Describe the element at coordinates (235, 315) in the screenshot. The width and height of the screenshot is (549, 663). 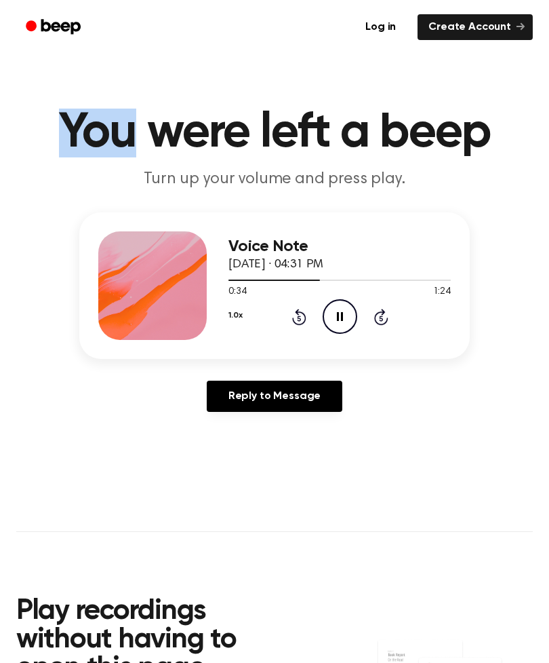
I see `button: 1.0x` at that location.